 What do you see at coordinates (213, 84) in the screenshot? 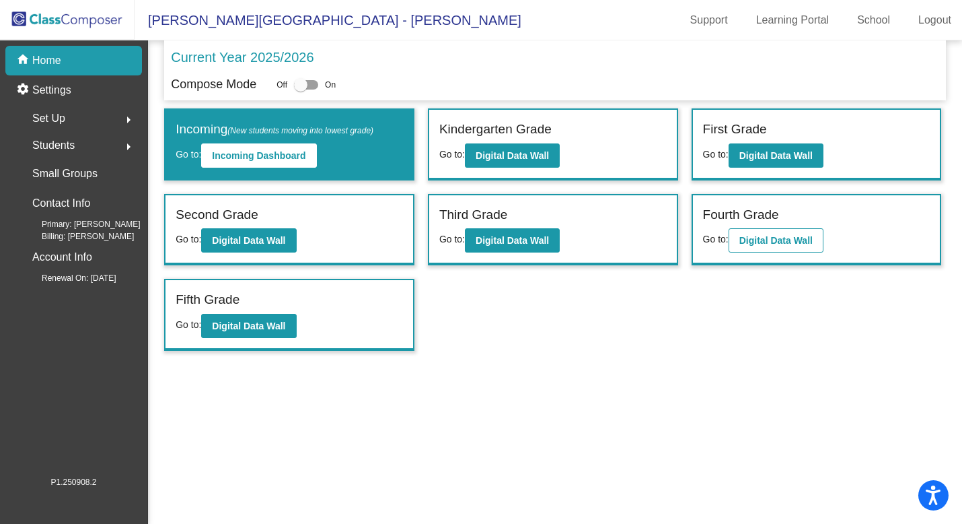
I see `p: Compose Mode` at bounding box center [213, 84].